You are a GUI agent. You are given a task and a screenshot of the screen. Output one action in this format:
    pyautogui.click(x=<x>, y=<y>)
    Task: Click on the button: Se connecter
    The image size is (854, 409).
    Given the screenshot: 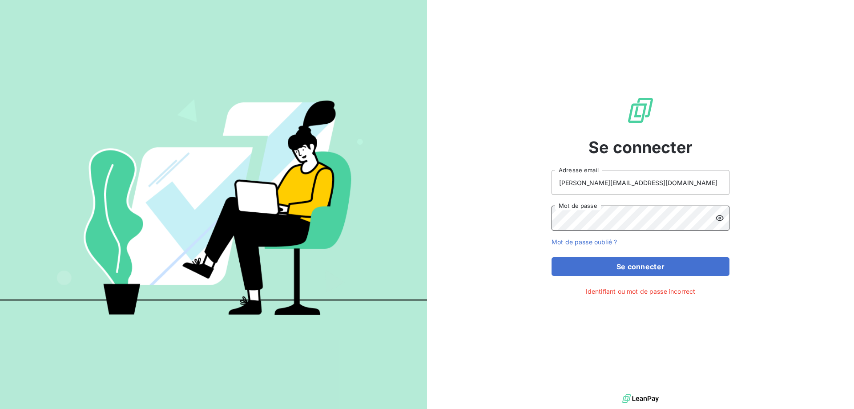 What is the action you would take?
    pyautogui.click(x=641, y=267)
    